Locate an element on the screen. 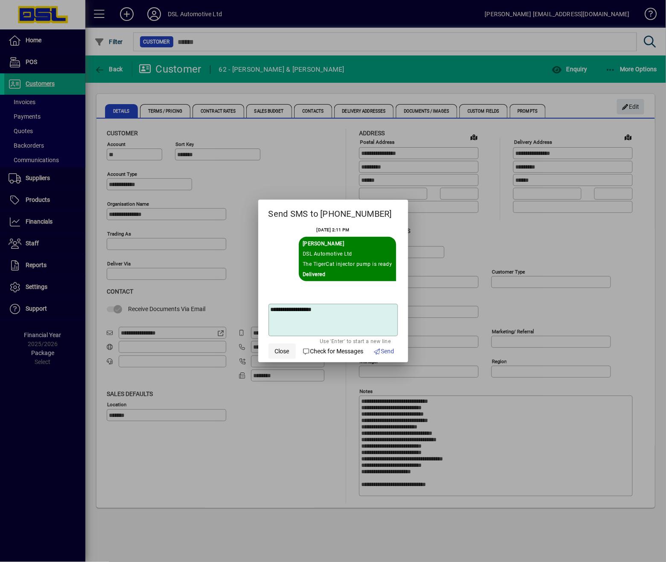 Image resolution: width=666 pixels, height=562 pixels. div: DSL Automotive Ltd The TigerCat injector pump is ready is located at coordinates (348, 259).